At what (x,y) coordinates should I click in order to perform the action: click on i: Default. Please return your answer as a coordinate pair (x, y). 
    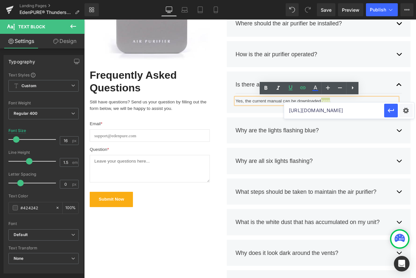
    Looking at the image, I should click on (20, 235).